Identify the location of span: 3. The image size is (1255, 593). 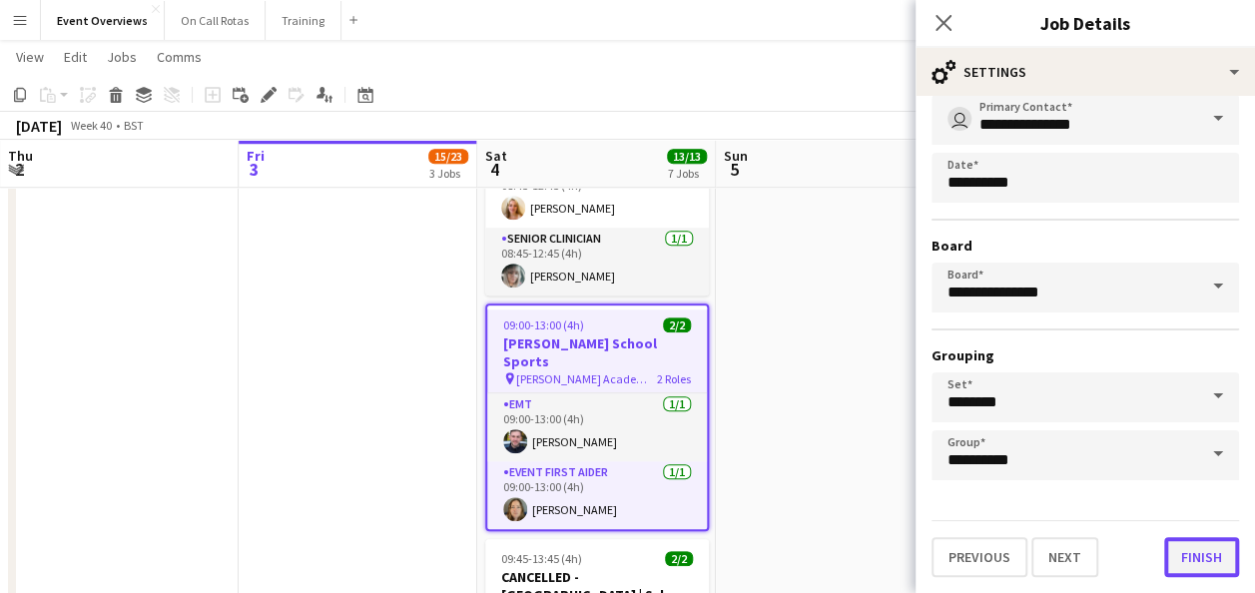
(254, 169).